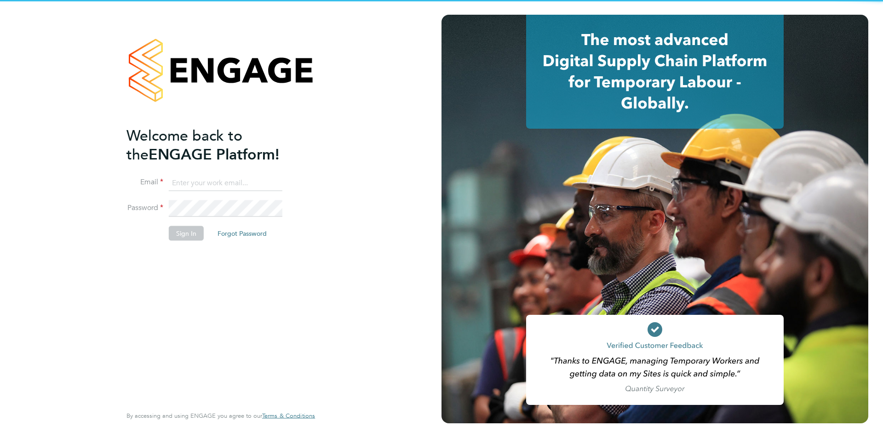  I want to click on button: Forgot Password, so click(242, 234).